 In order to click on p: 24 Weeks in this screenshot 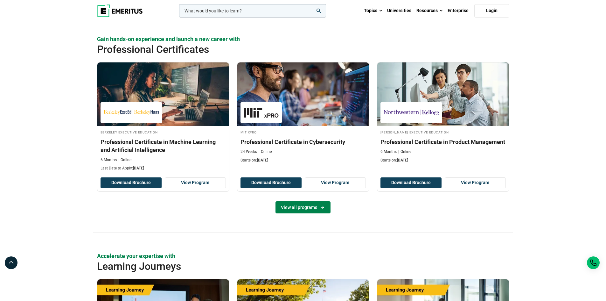, I will do `click(249, 151)`.